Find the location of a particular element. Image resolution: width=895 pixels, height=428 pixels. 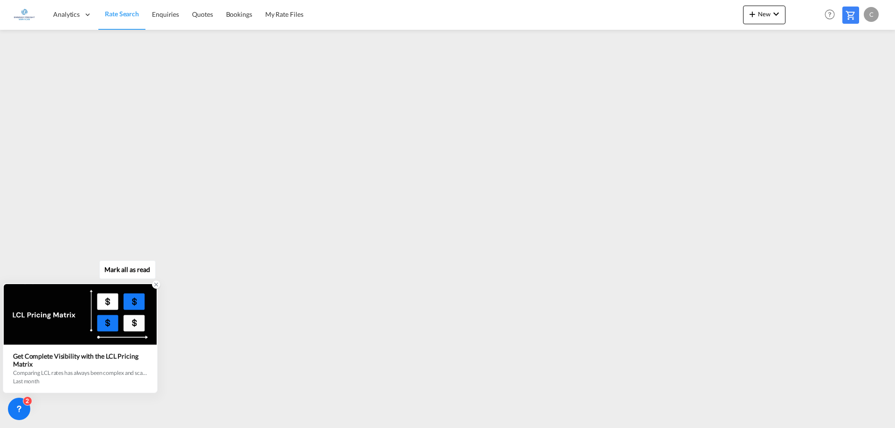

span: Quotes is located at coordinates (202, 14).